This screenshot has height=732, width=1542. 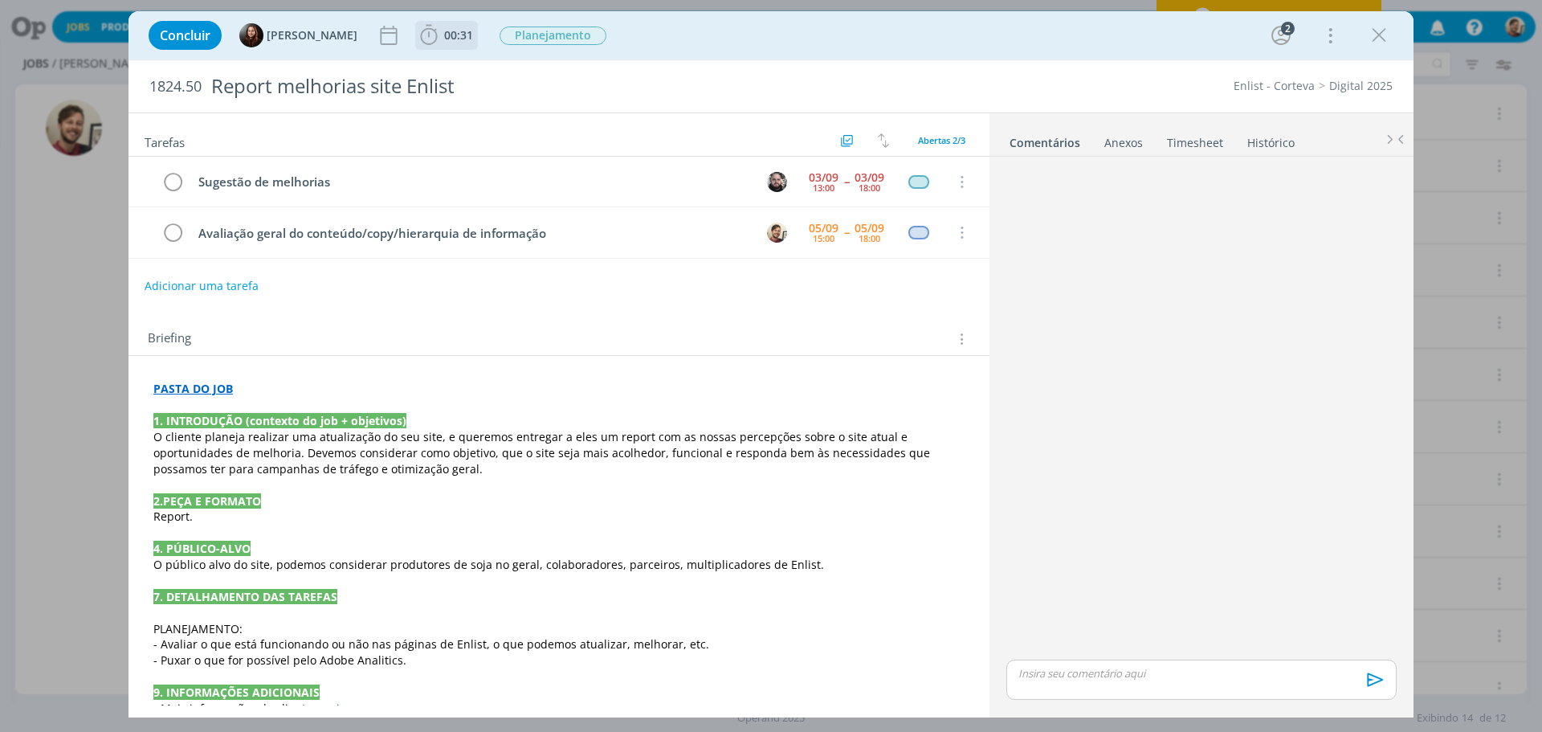 I want to click on div: Avaliação geral do conteúdo/copy/hierarquia de informação, so click(x=471, y=233).